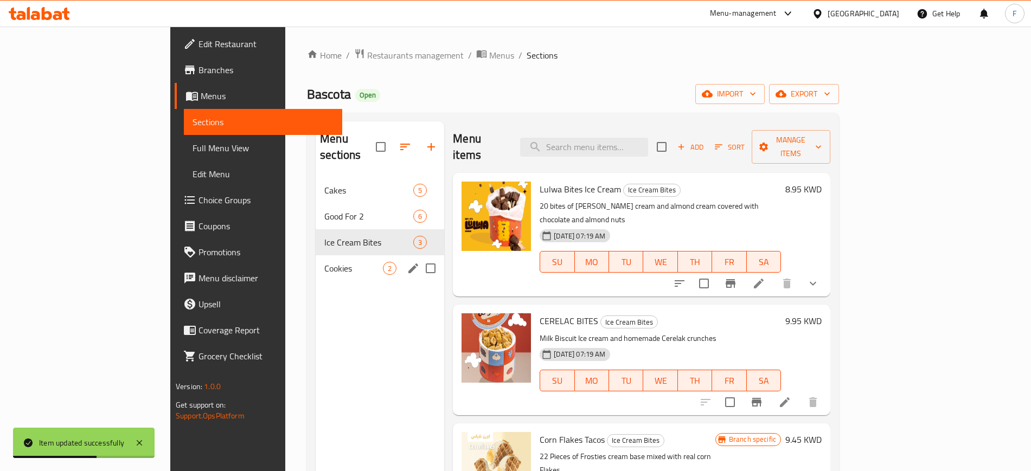 This screenshot has height=471, width=1031. Describe the element at coordinates (266, 278) in the screenshot. I see `span: Menu disclaimer` at that location.